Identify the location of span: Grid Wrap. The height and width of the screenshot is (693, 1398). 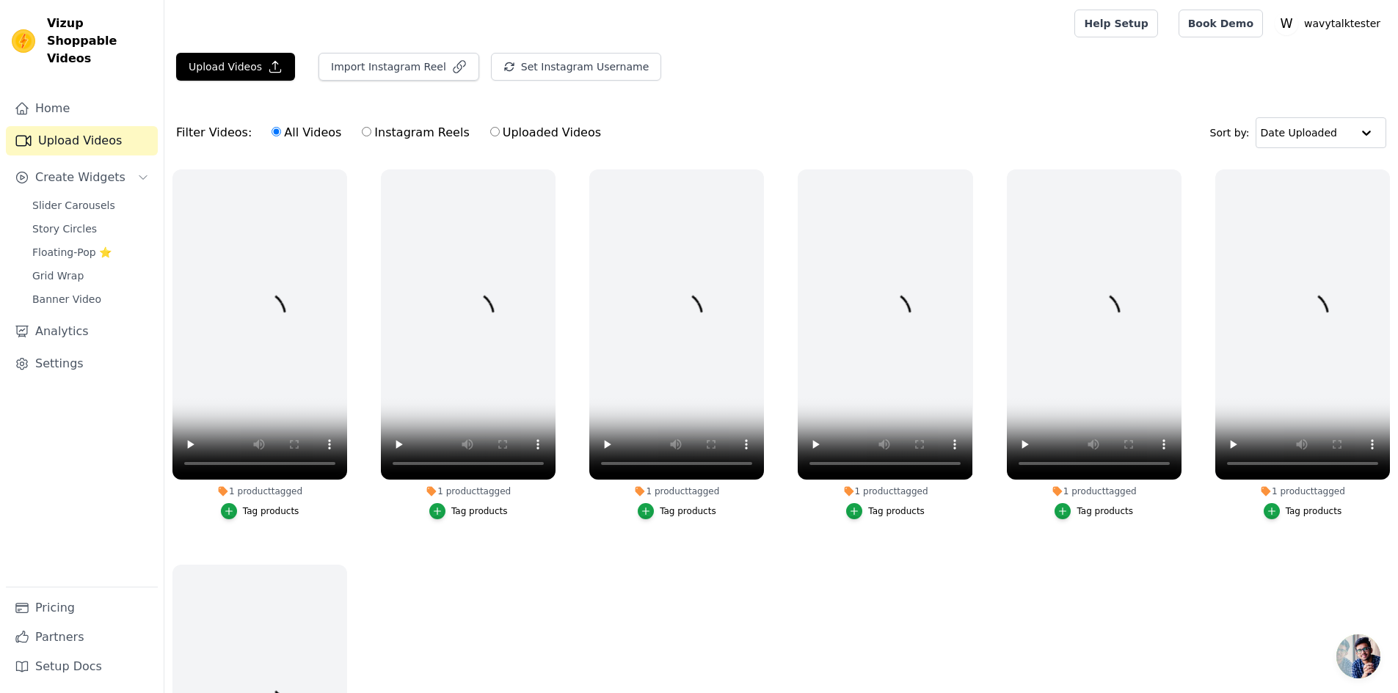
(58, 276).